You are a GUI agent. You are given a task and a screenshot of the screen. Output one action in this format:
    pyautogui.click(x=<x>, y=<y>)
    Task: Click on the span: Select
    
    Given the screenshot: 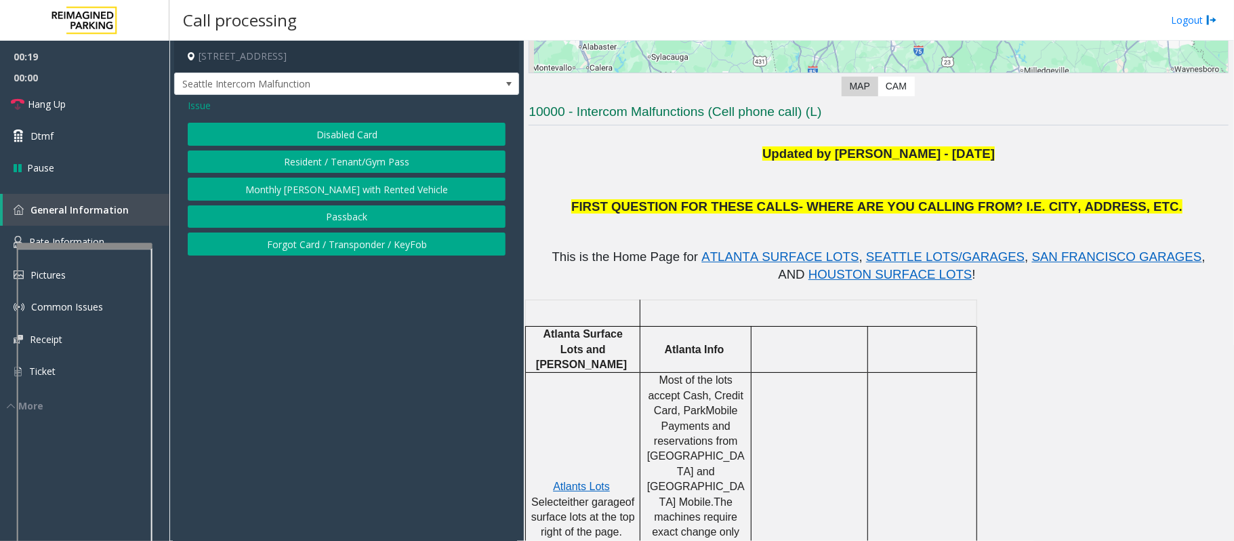 What is the action you would take?
    pyautogui.click(x=546, y=502)
    